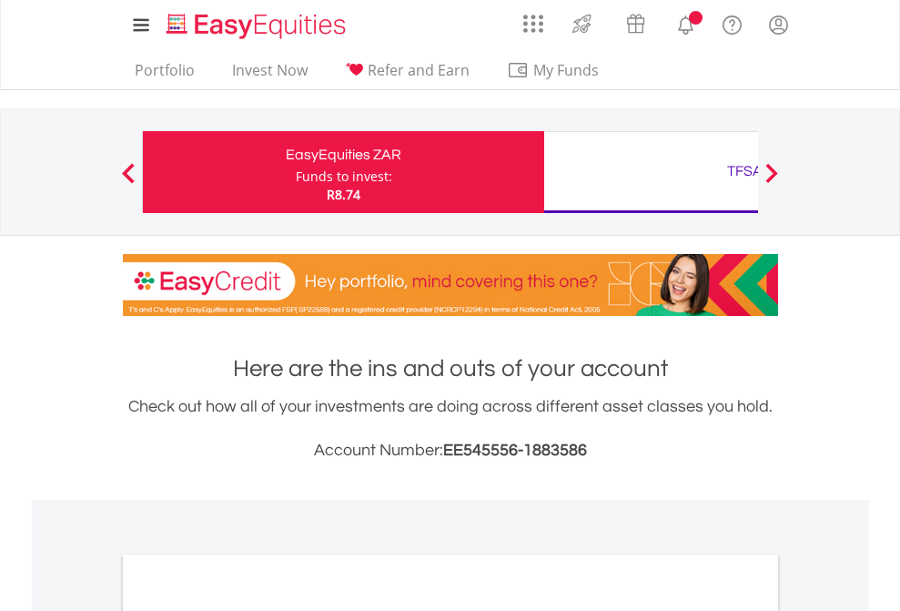 The width and height of the screenshot is (900, 611). Describe the element at coordinates (270, 75) in the screenshot. I see `a: Invest Now` at that location.